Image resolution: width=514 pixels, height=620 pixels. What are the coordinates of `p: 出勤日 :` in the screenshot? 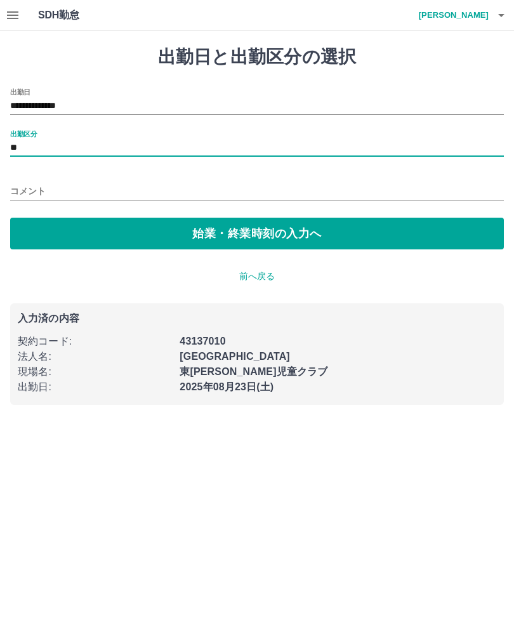 It's located at (95, 387).